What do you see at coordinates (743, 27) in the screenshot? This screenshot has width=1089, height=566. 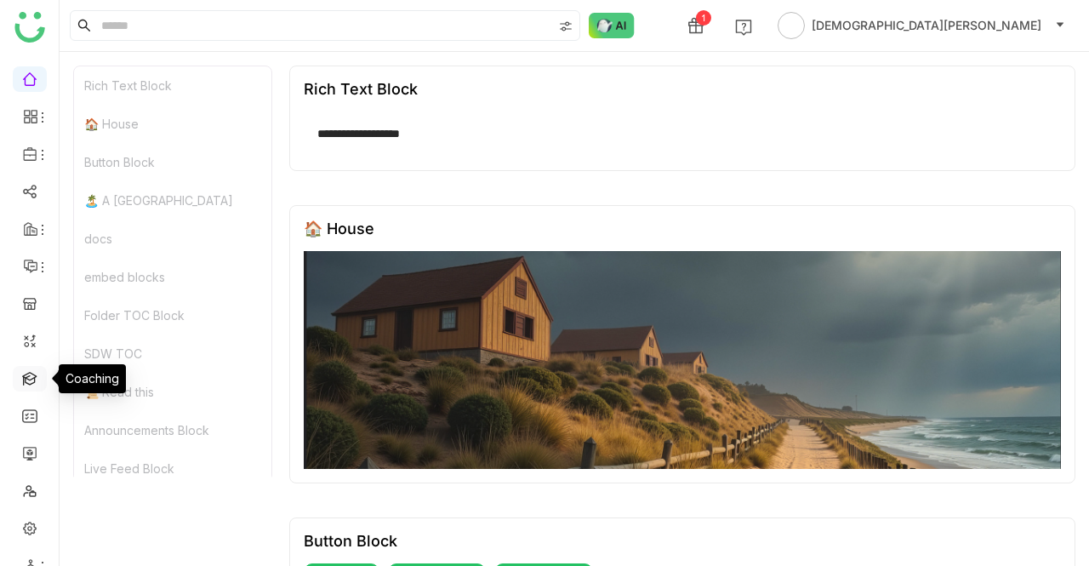 I see `img: help.svg` at bounding box center [743, 27].